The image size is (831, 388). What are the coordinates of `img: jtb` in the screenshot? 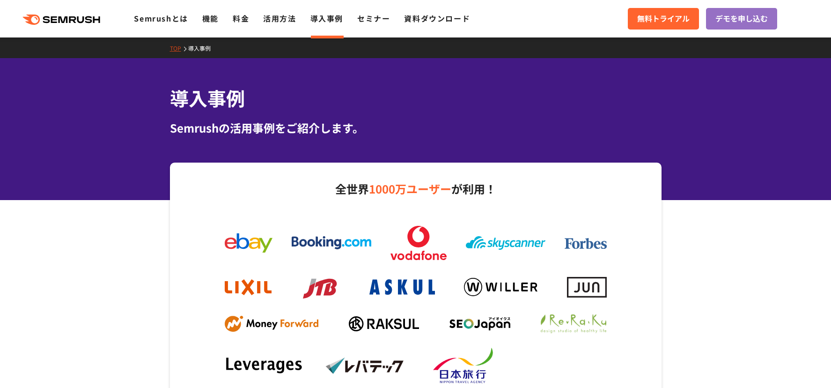 It's located at (320, 287).